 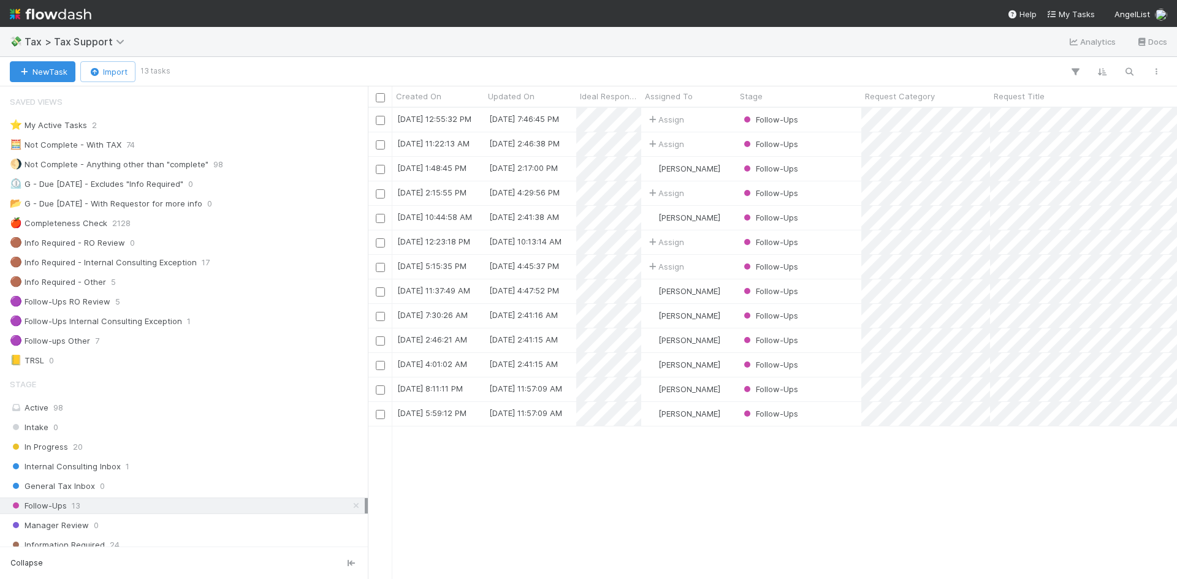 I want to click on span: Assigned To, so click(x=669, y=96).